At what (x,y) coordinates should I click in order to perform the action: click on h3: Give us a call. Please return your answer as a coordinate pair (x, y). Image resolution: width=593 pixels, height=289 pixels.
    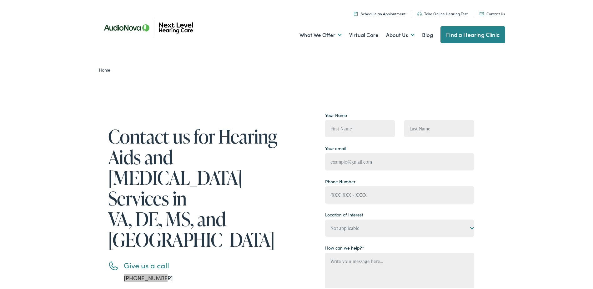
    Looking at the image, I should click on (203, 264).